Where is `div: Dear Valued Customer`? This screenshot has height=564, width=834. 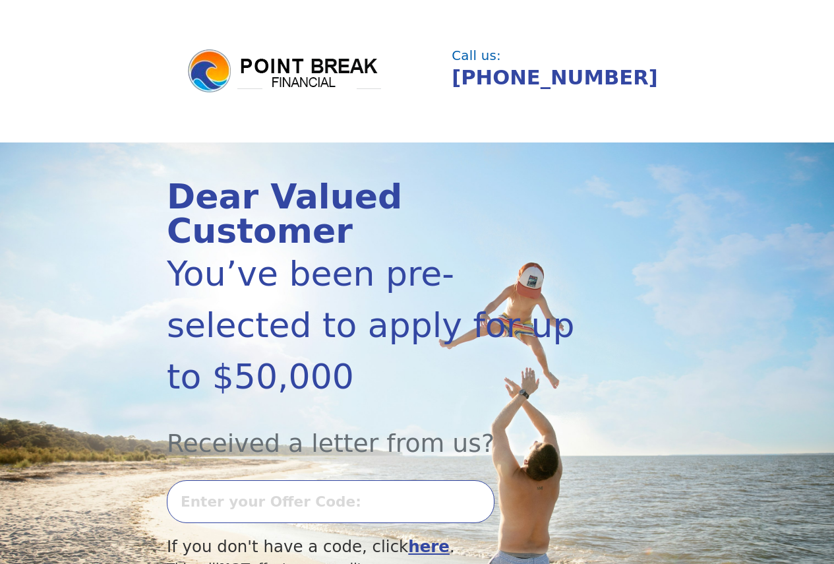
div: Dear Valued Customer is located at coordinates (379, 214).